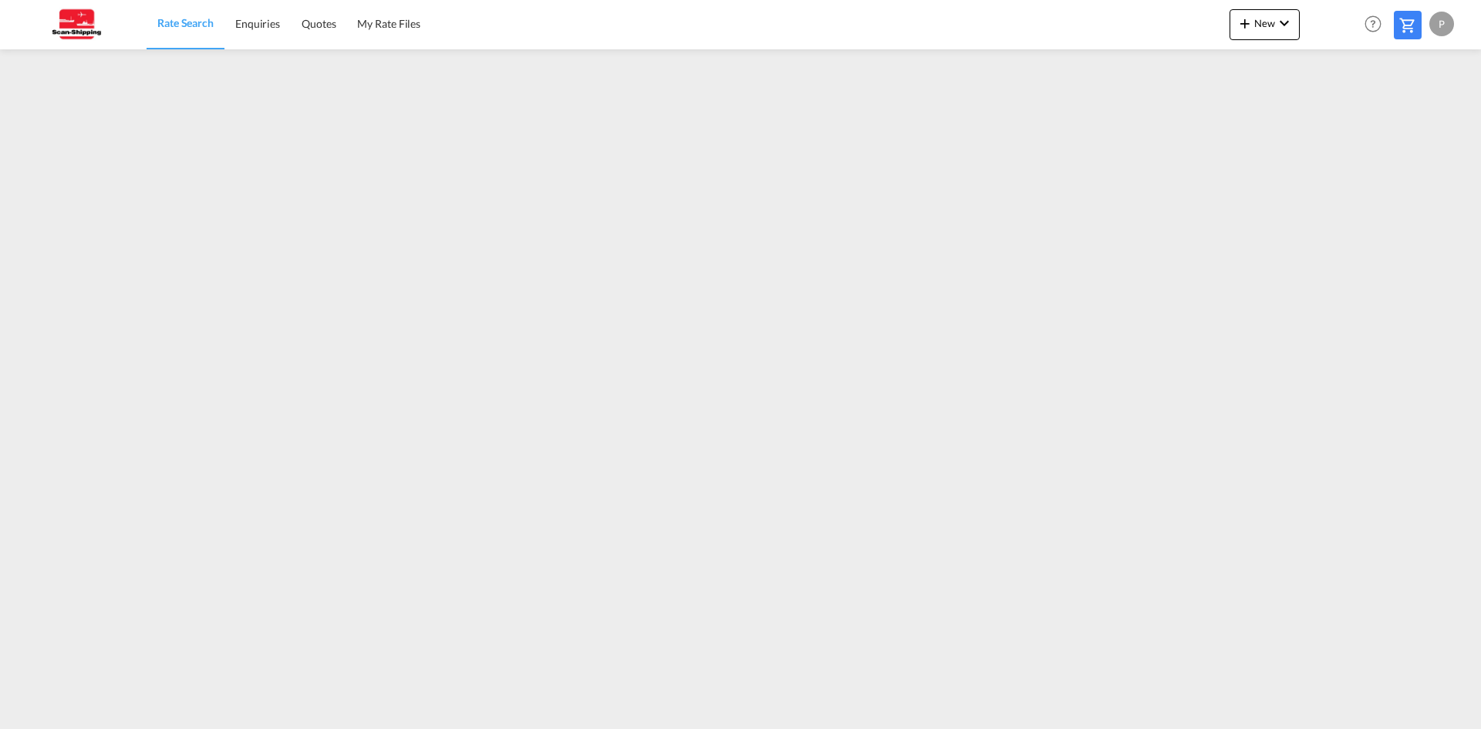  Describe the element at coordinates (1284, 23) in the screenshot. I see `md-icon: icon-chevron-down` at that location.